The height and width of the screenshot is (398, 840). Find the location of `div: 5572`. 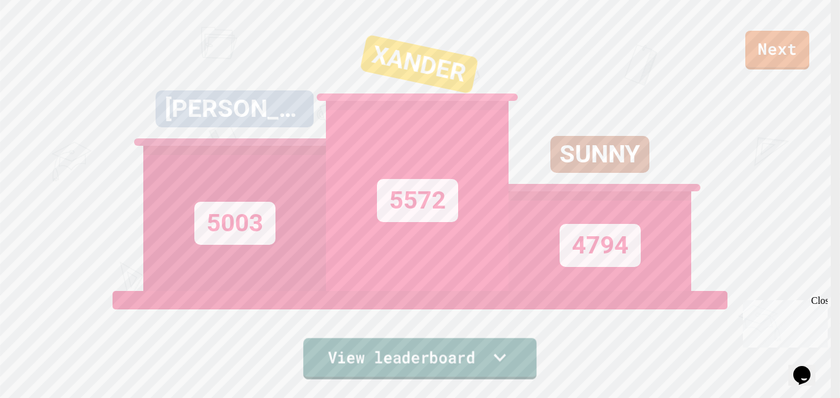

div: 5572 is located at coordinates (418, 201).